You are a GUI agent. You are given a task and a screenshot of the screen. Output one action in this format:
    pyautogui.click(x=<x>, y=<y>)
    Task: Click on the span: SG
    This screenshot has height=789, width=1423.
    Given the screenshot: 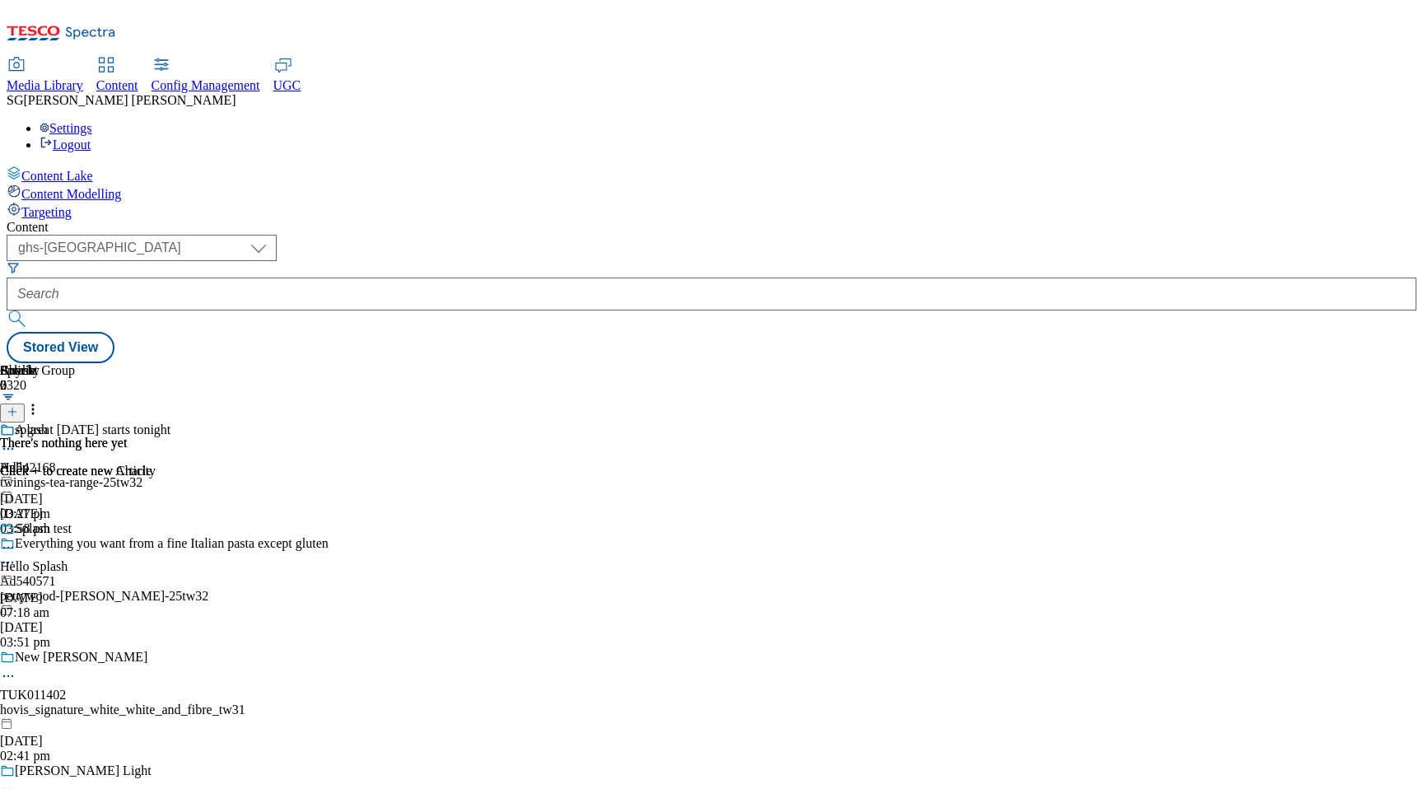 What is the action you would take?
    pyautogui.click(x=15, y=100)
    